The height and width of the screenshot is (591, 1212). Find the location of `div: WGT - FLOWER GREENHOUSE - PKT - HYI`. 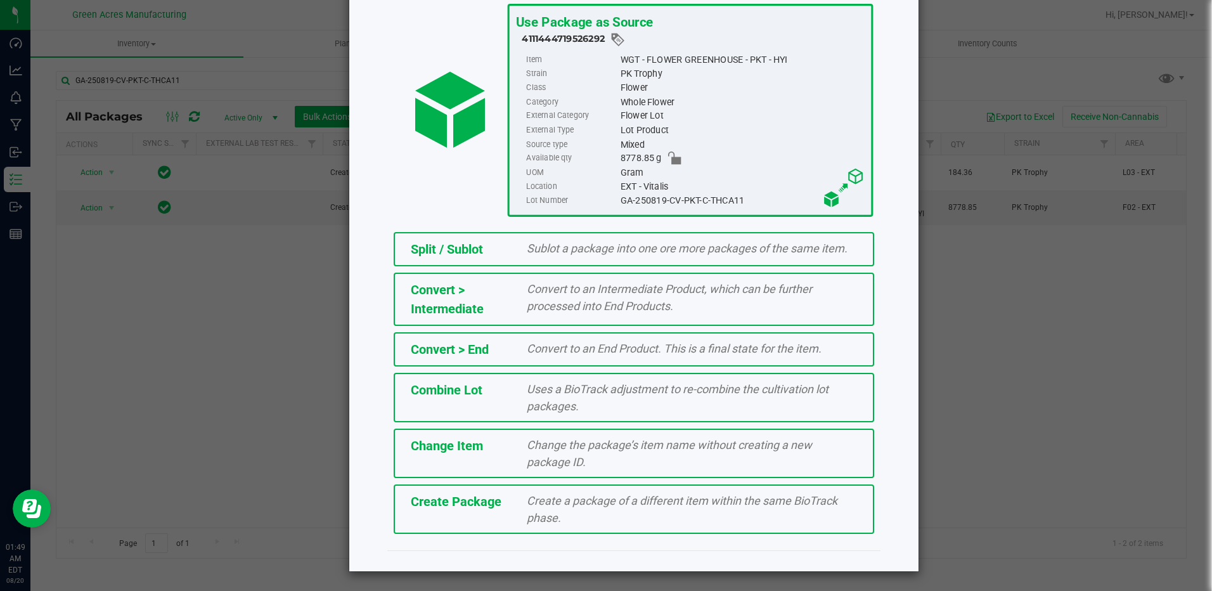

div: WGT - FLOWER GREENHOUSE - PKT - HYI is located at coordinates (742, 60).